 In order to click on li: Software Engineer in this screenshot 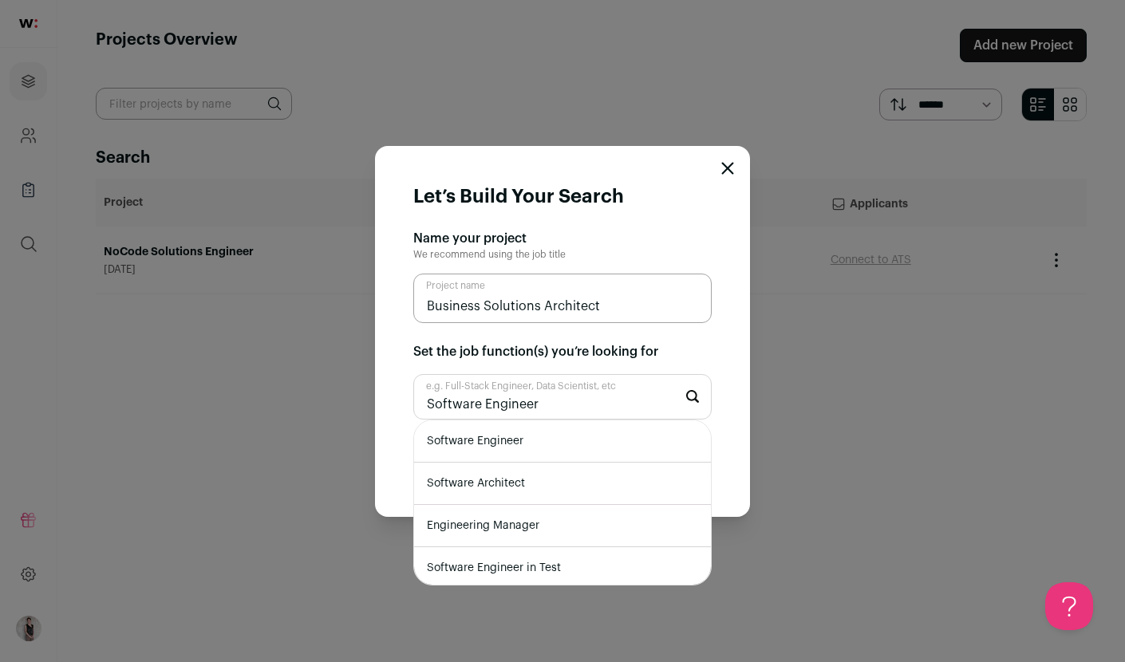, I will do `click(562, 441)`.